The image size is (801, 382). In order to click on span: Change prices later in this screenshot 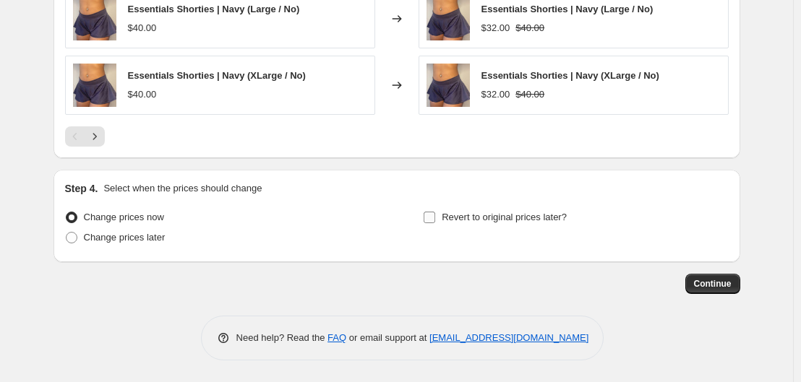, I will do `click(124, 237)`.